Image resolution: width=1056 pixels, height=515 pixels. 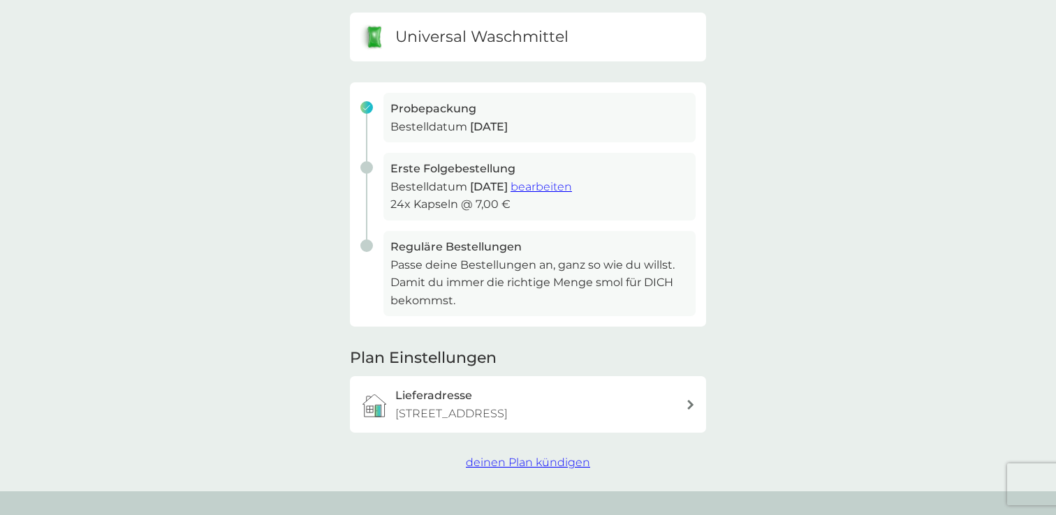 I want to click on button: deinen Plan kündigen, so click(x=528, y=463).